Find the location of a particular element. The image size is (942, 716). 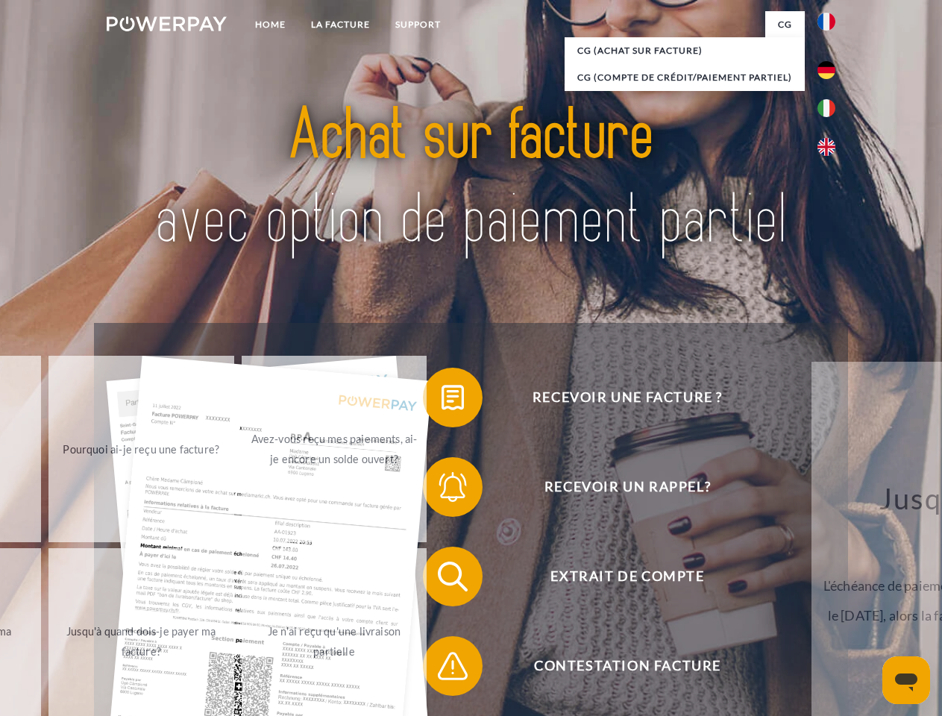

img: qb_warning.svg is located at coordinates (452, 666).